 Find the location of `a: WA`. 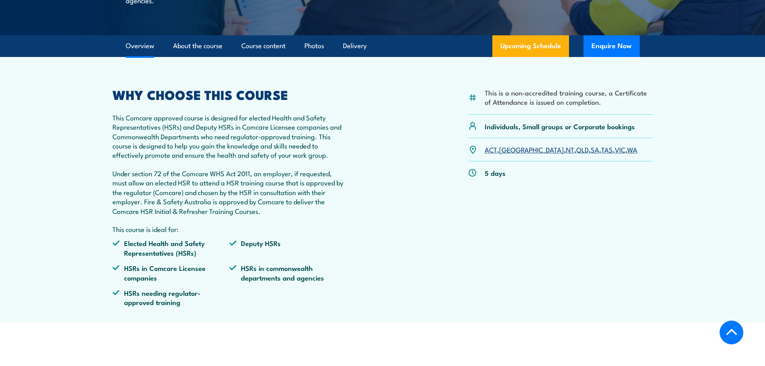

a: WA is located at coordinates (632, 149).